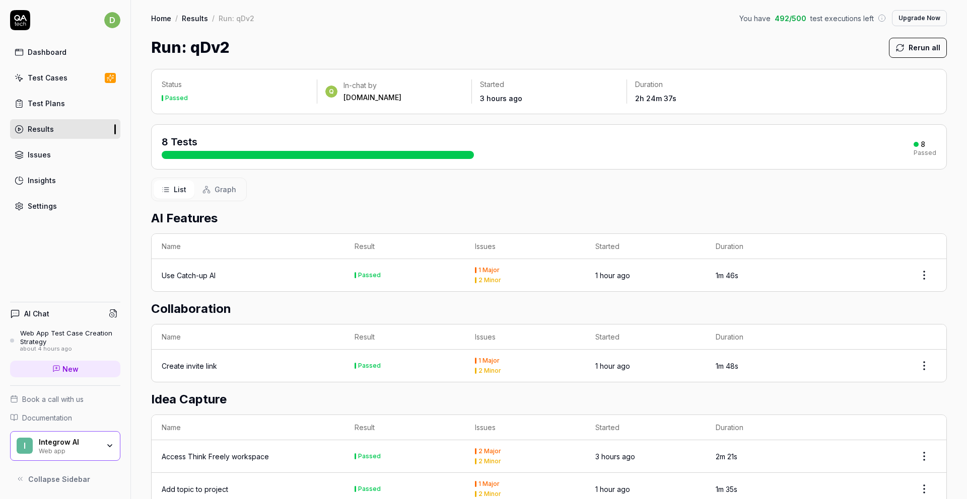 This screenshot has width=967, height=499. I want to click on a: Settings, so click(65, 206).